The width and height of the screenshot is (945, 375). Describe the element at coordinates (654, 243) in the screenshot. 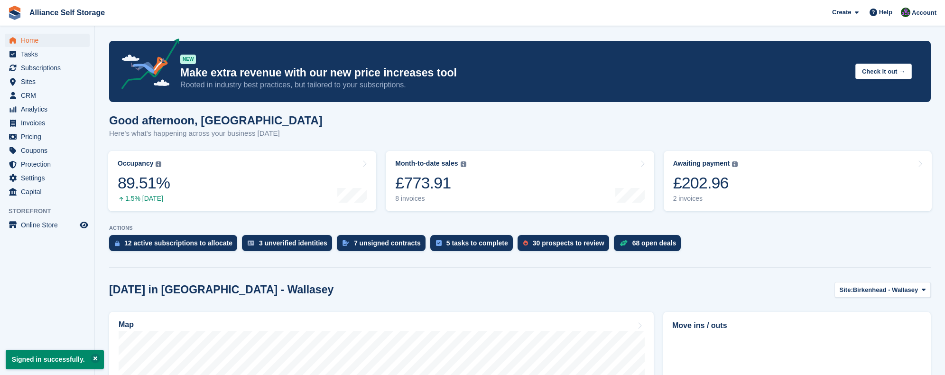

I see `div: 68 open deals` at that location.